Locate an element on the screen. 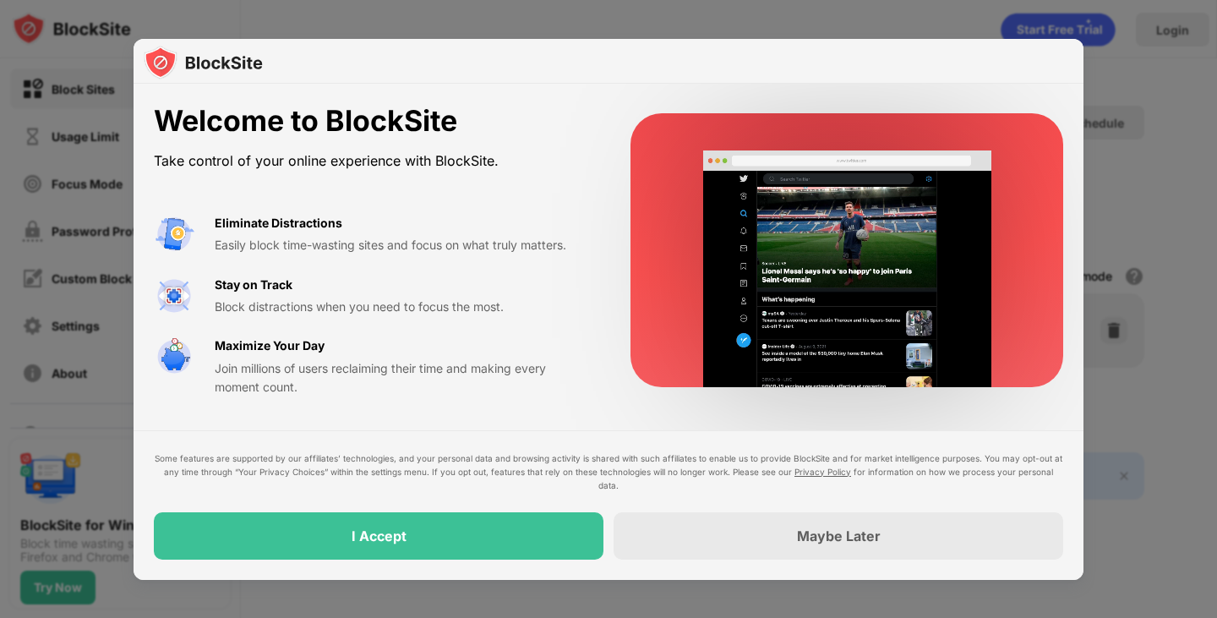 The width and height of the screenshot is (1217, 618). div: Maximize Your Day is located at coordinates (270, 346).